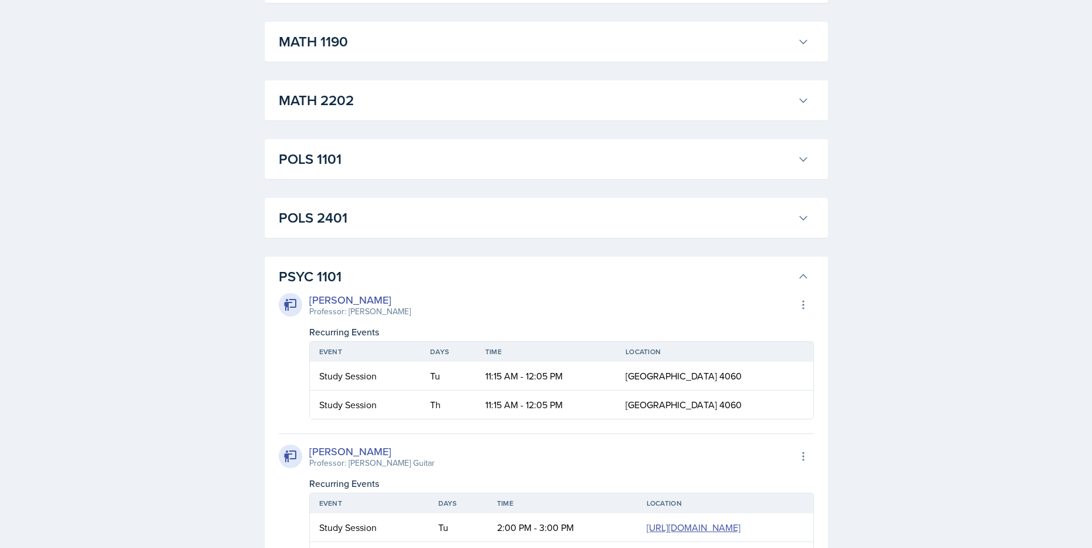 This screenshot has height=548, width=1092. What do you see at coordinates (536, 218) in the screenshot?
I see `h3: POLS 2401` at bounding box center [536, 218].